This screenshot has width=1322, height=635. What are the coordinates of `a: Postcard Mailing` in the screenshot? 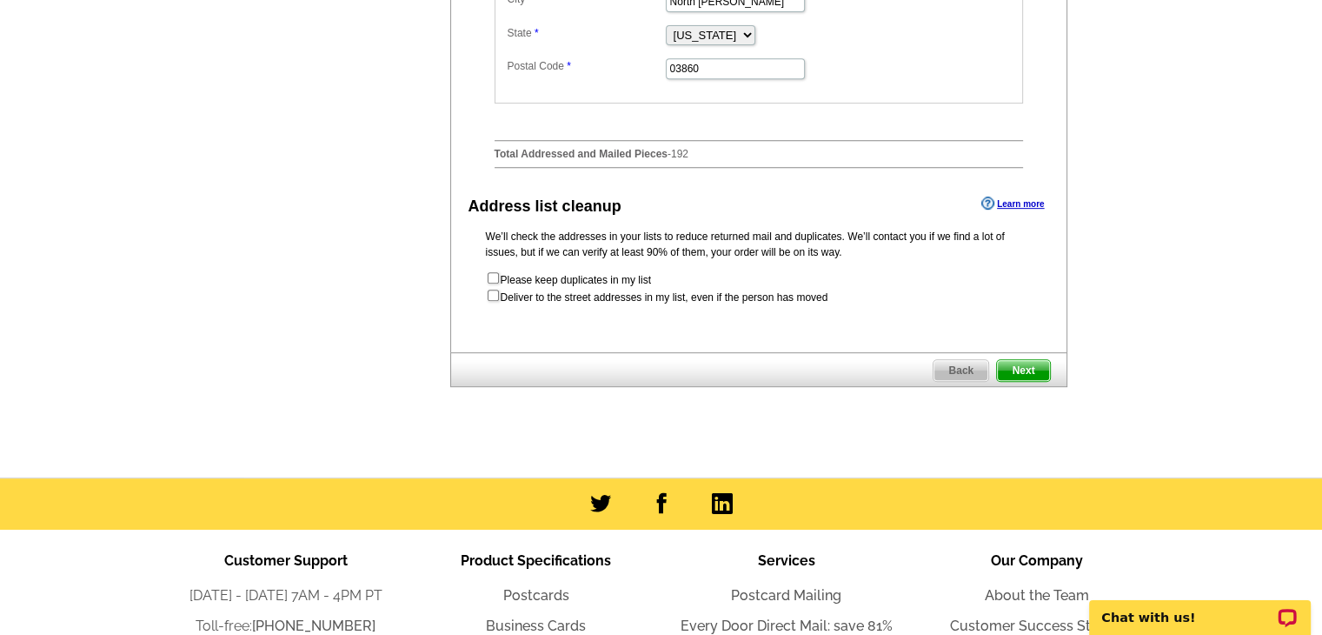 It's located at (786, 595).